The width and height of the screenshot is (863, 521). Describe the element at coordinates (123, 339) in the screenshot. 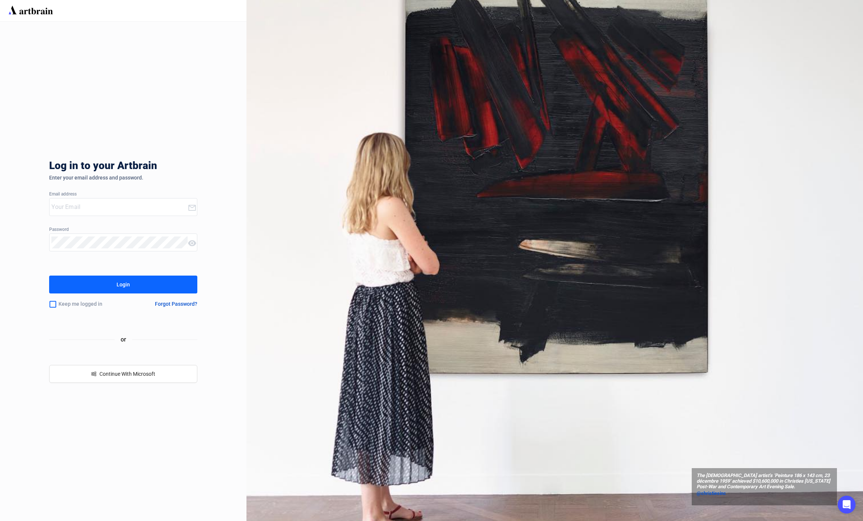

I see `span: or` at that location.